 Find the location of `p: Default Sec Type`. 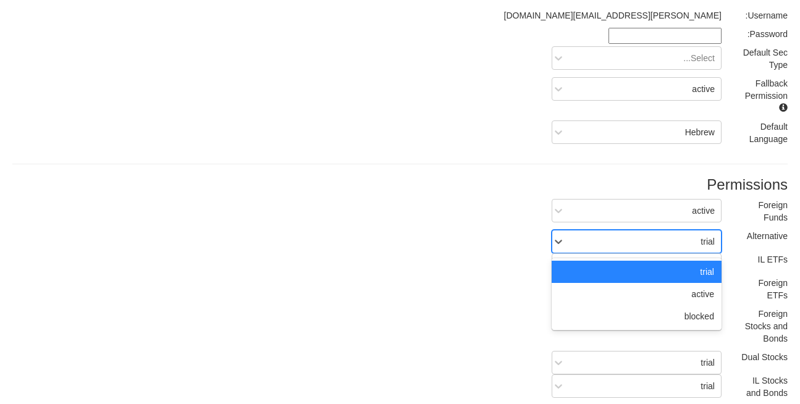

p: Default Sec Type is located at coordinates (764, 59).